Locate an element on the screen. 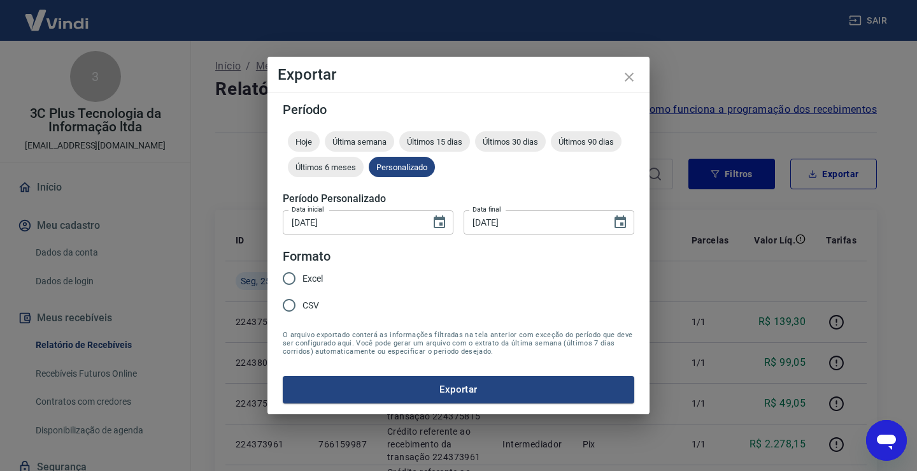 This screenshot has width=917, height=471. span: Últimos 30 dias is located at coordinates (510, 141).